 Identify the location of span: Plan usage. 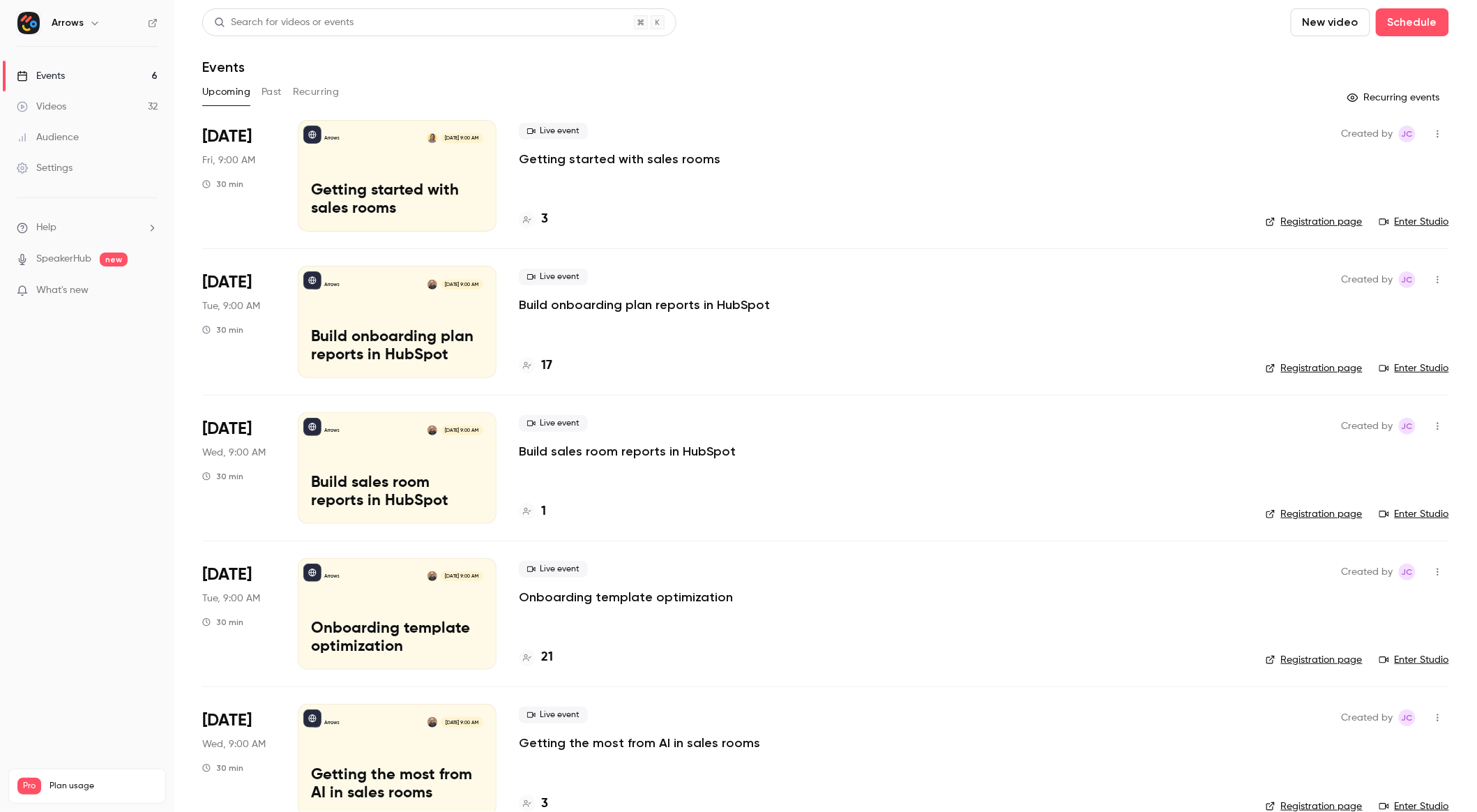
(103, 786).